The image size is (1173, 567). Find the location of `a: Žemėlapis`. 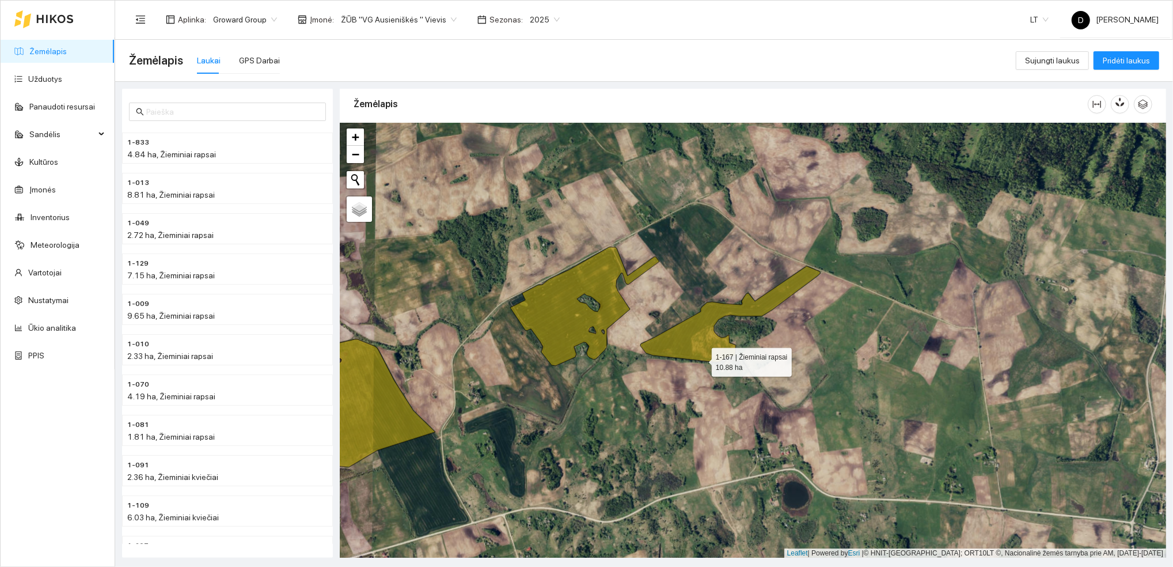

a: Žemėlapis is located at coordinates (48, 51).